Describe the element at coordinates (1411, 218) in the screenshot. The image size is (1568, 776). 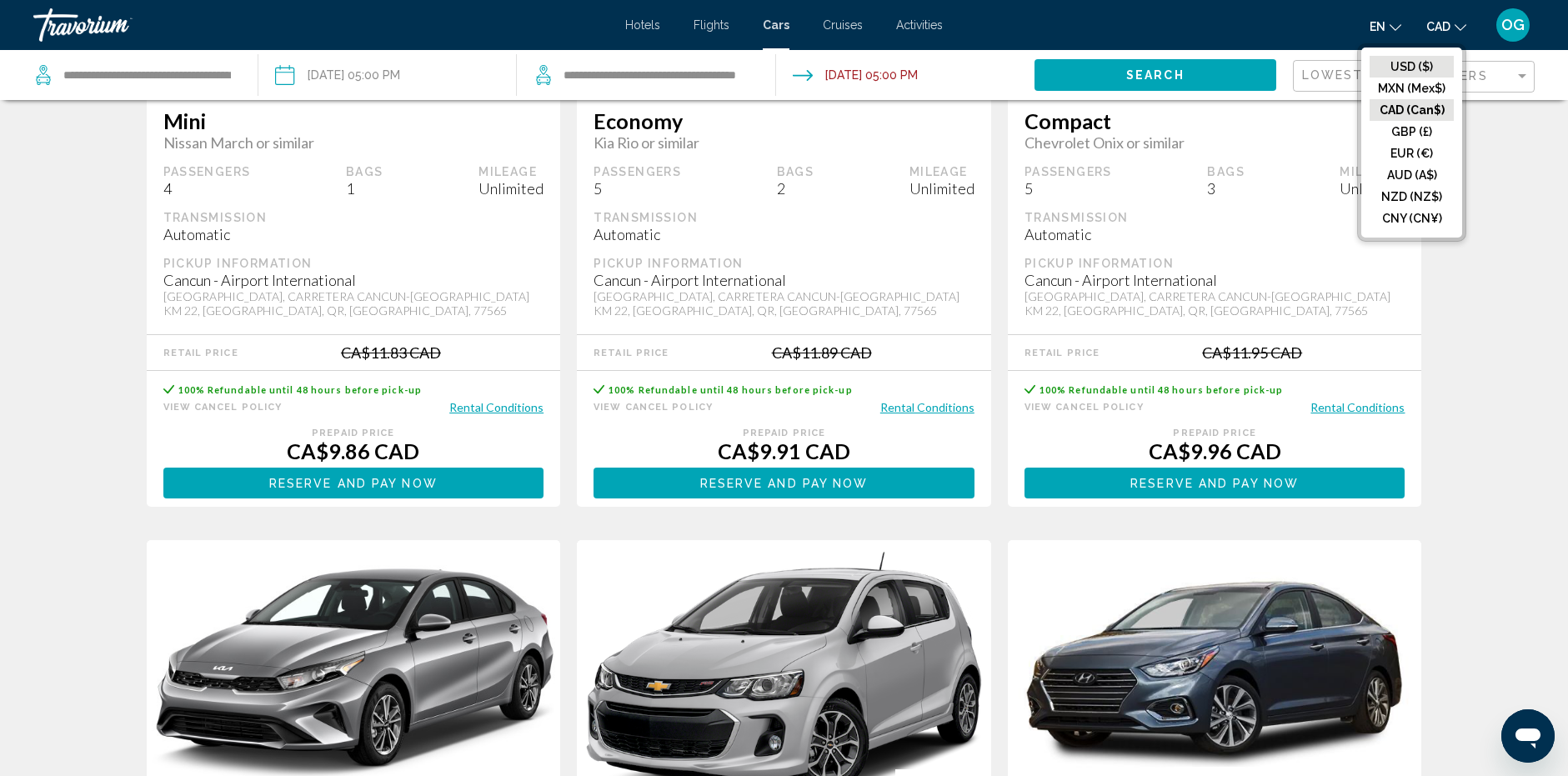
I see `button: CNY (CN¥)` at that location.